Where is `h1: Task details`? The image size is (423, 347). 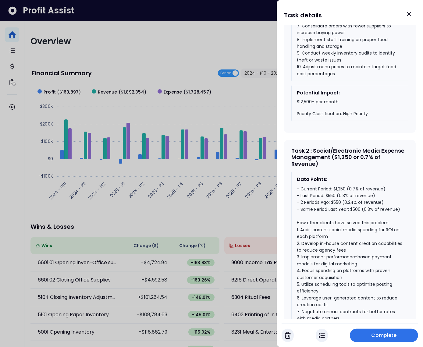
h1: Task details is located at coordinates (303, 15).